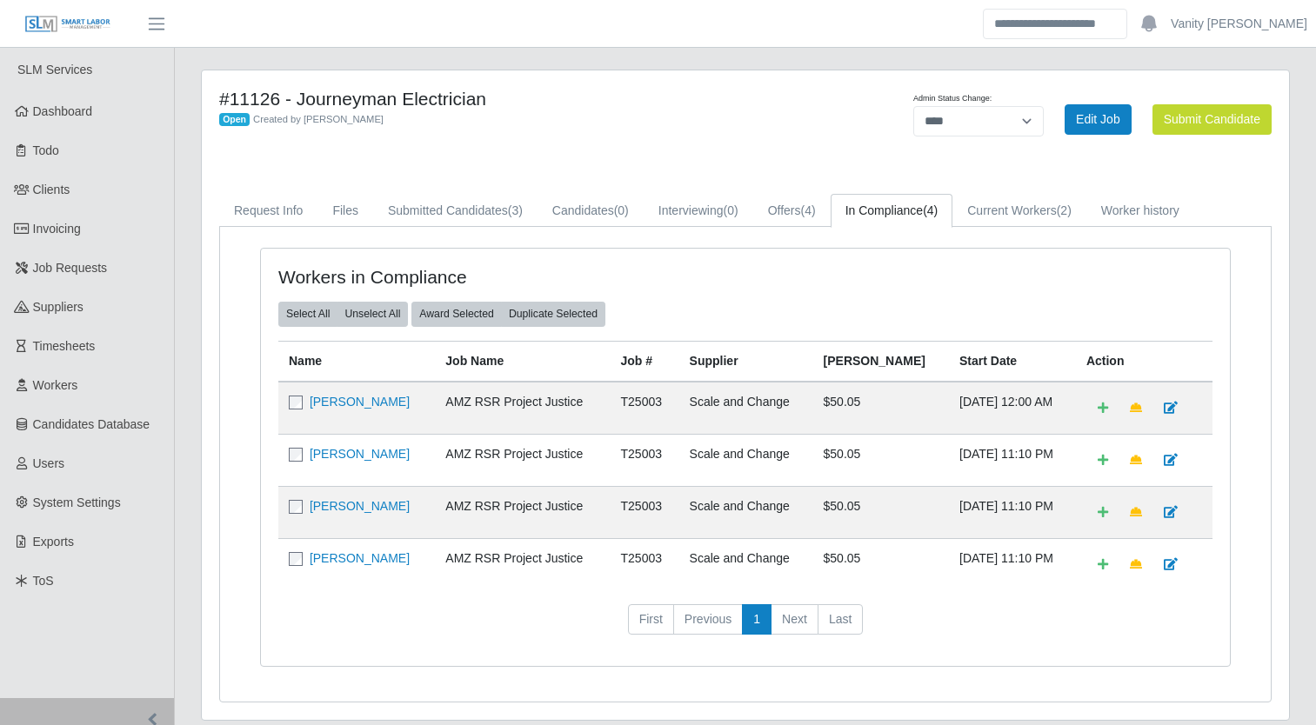 This screenshot has height=725, width=1316. Describe the element at coordinates (43, 581) in the screenshot. I see `span: ToS` at that location.